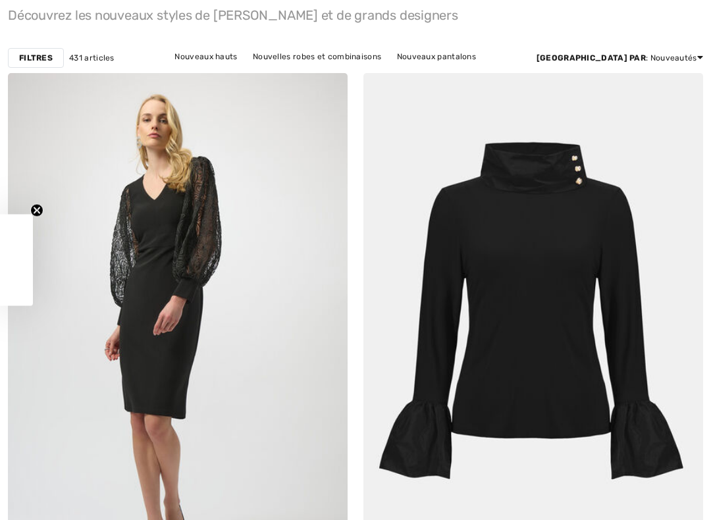 The width and height of the screenshot is (711, 520). What do you see at coordinates (316, 57) in the screenshot?
I see `a: Nouvelles robes et combinaisons` at bounding box center [316, 57].